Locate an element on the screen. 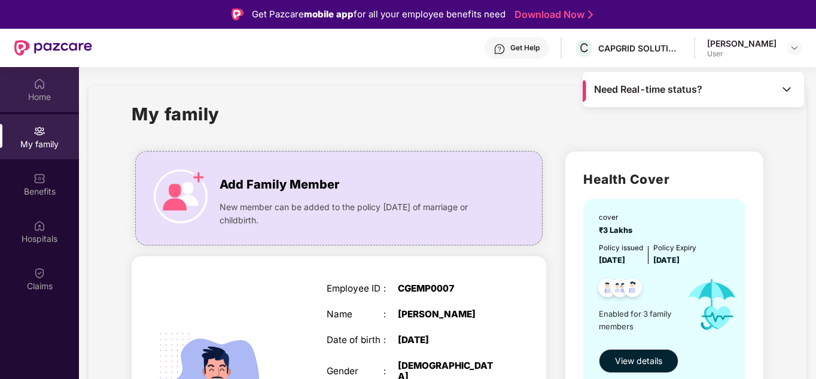  div: CAPGRID SOLUTIONS PRIVATE LIMITED is located at coordinates (640, 48).